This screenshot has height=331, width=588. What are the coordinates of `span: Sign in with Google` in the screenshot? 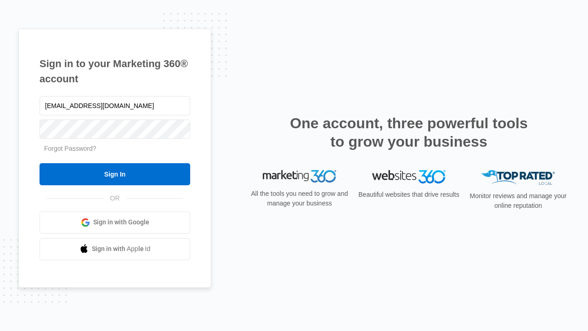 It's located at (121, 222).